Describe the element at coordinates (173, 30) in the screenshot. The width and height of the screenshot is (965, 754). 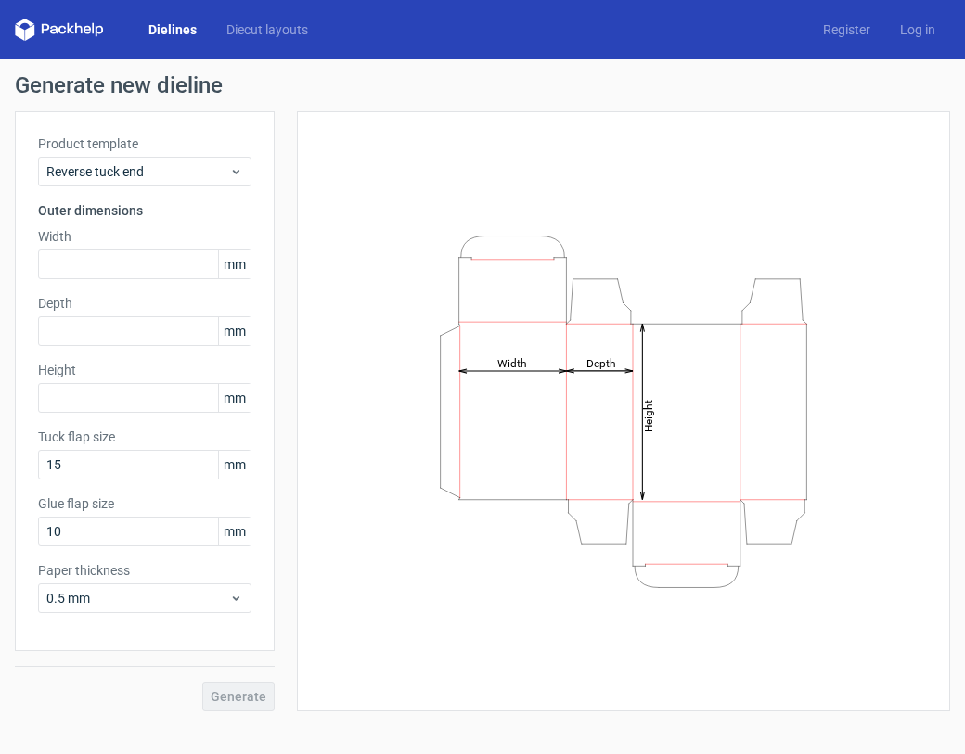
I see `a: Dielines` at that location.